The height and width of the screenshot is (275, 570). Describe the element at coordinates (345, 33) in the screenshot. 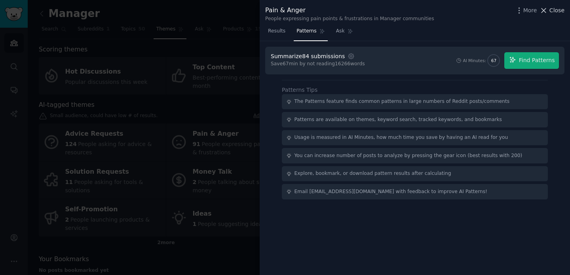

I see `a: Ask` at that location.